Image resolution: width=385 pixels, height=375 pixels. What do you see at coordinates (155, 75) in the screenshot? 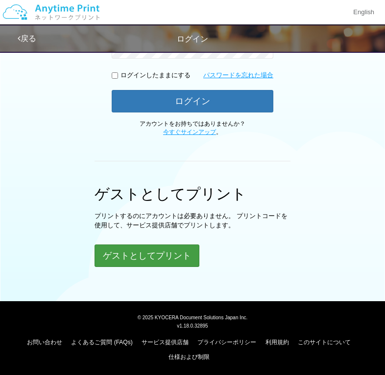
I see `p: ログインしたままにする` at bounding box center [155, 75].